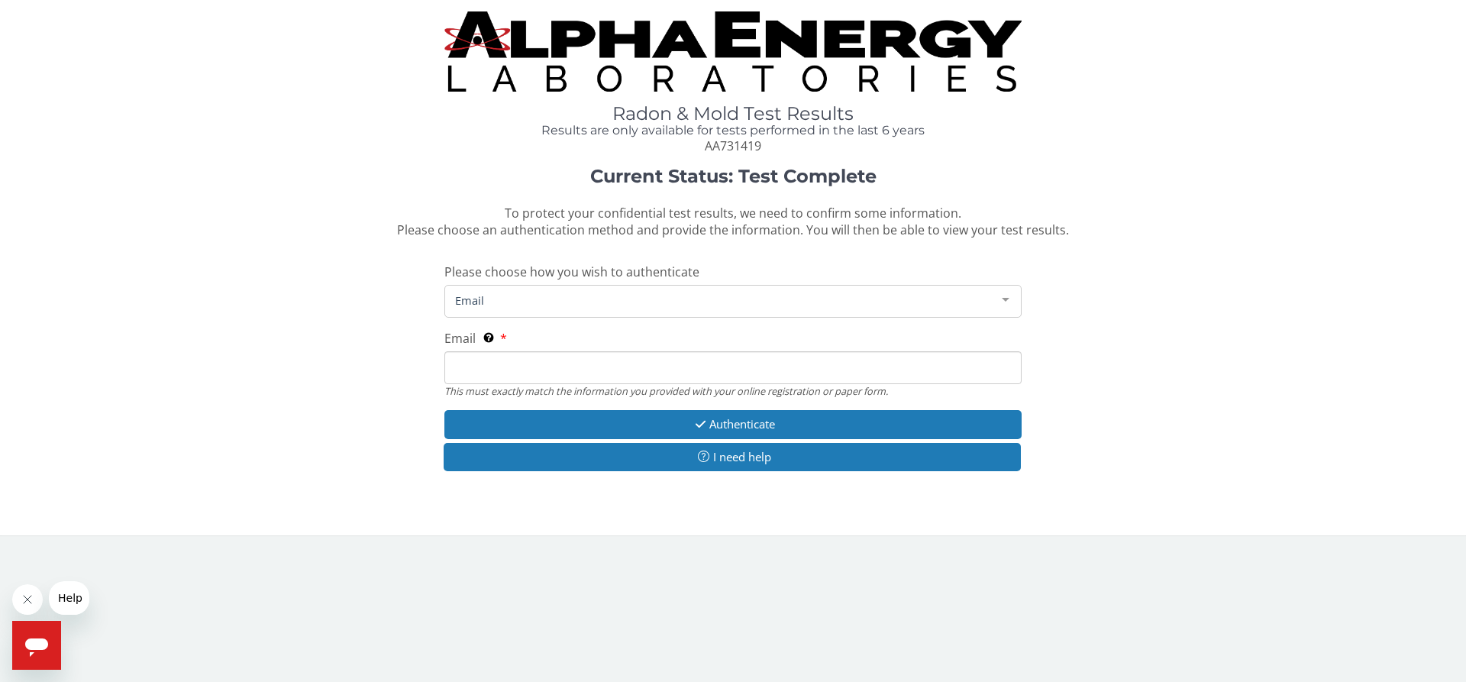 The width and height of the screenshot is (1466, 682). Describe the element at coordinates (733, 131) in the screenshot. I see `h4: Results are only available for tests performed in the last 6 years` at that location.